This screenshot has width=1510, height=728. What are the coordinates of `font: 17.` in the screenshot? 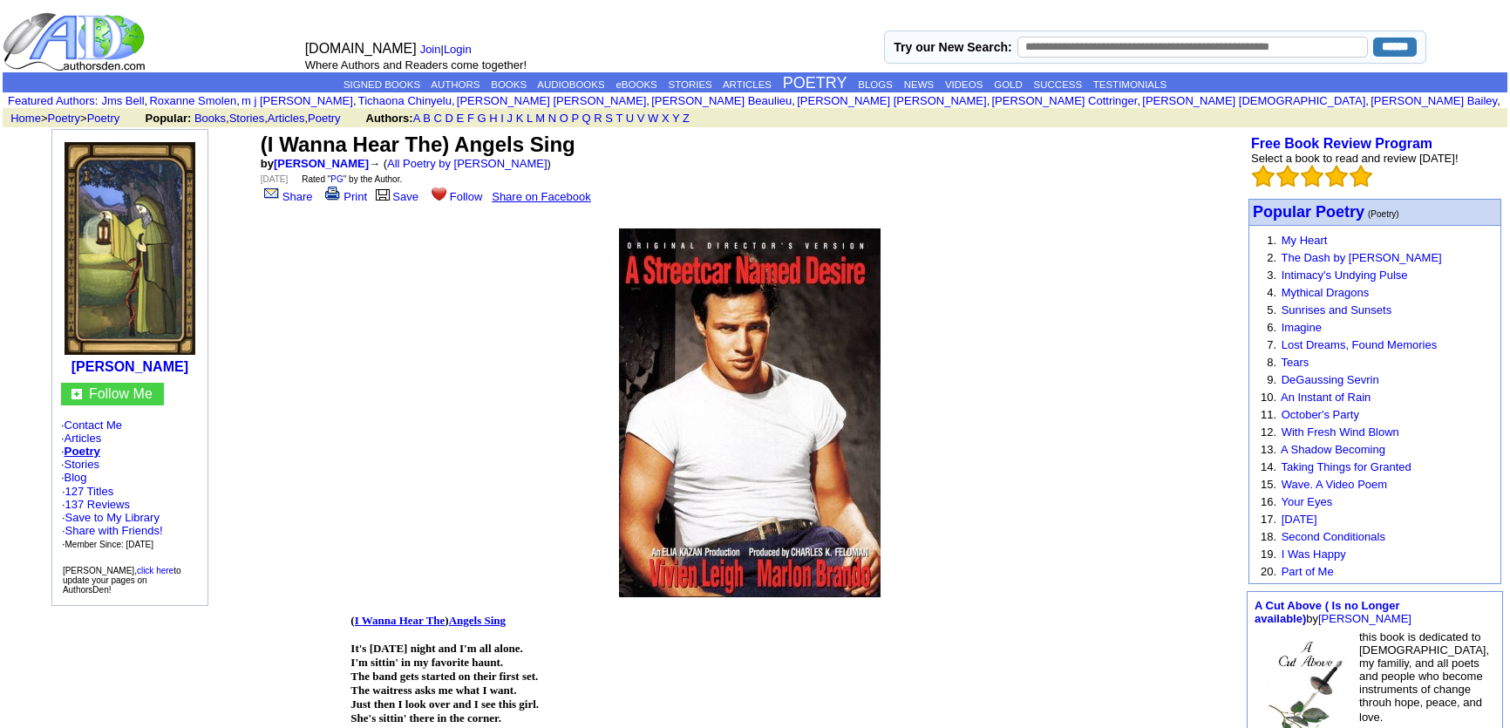 It's located at (1268, 519).